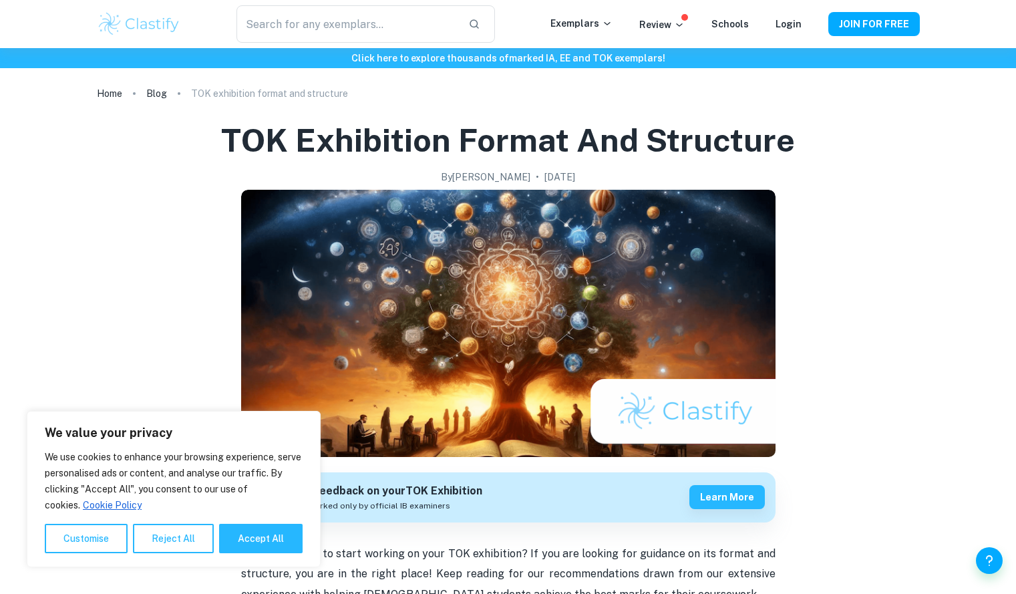 Image resolution: width=1016 pixels, height=594 pixels. What do you see at coordinates (86, 538) in the screenshot?
I see `button: Customise` at bounding box center [86, 538].